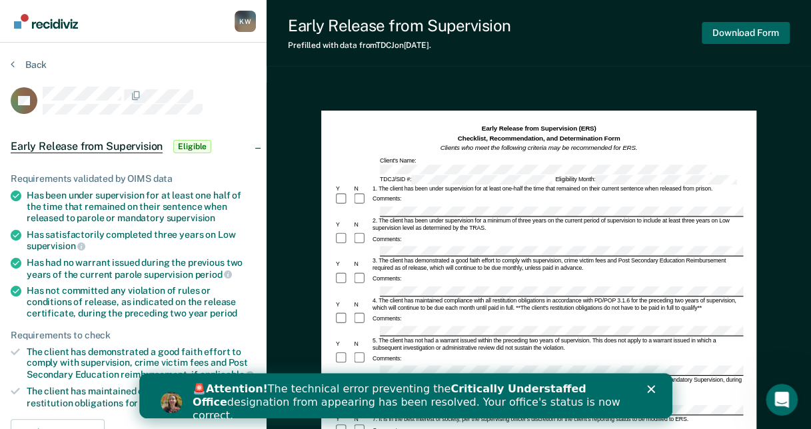  I want to click on div: Client's Name:, so click(560, 165).